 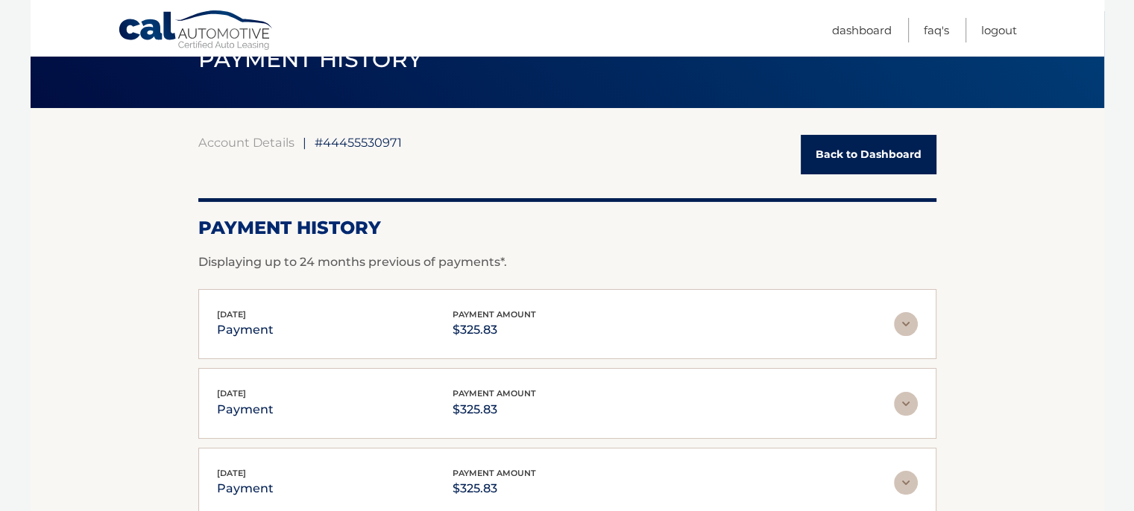 I want to click on span: #44455530971, so click(x=358, y=142).